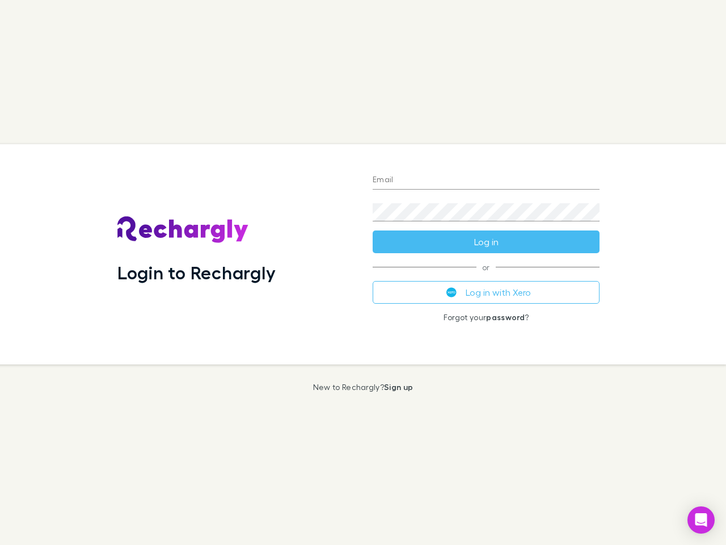 Image resolution: width=726 pixels, height=545 pixels. What do you see at coordinates (701, 520) in the screenshot?
I see `div: Open Intercom Messenger` at bounding box center [701, 520].